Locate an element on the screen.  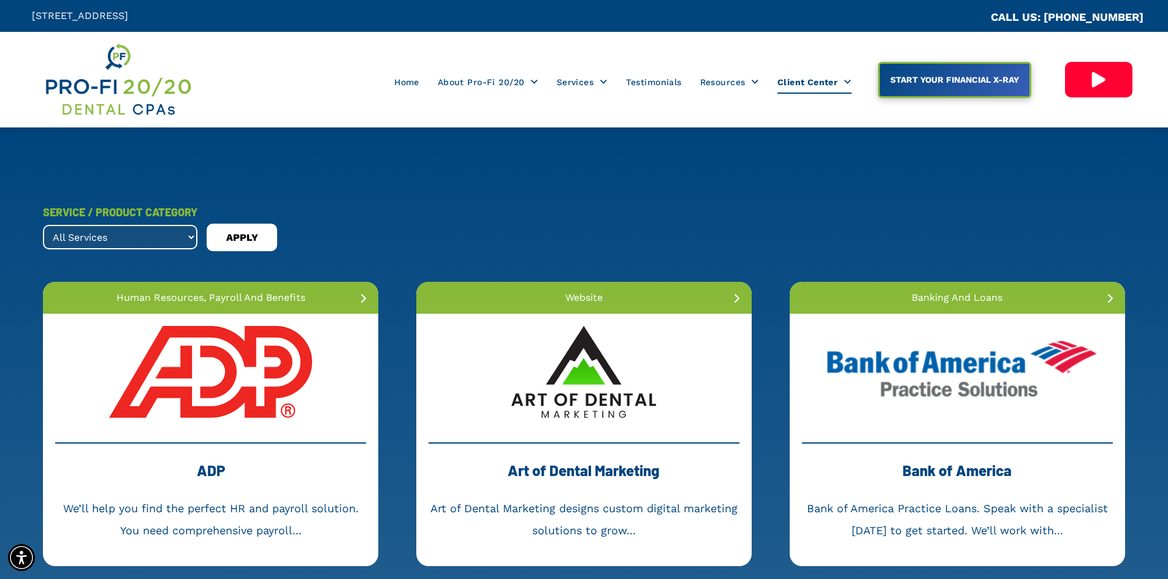
span: START YOUR FINANCIAL X-RAY is located at coordinates (955, 80).